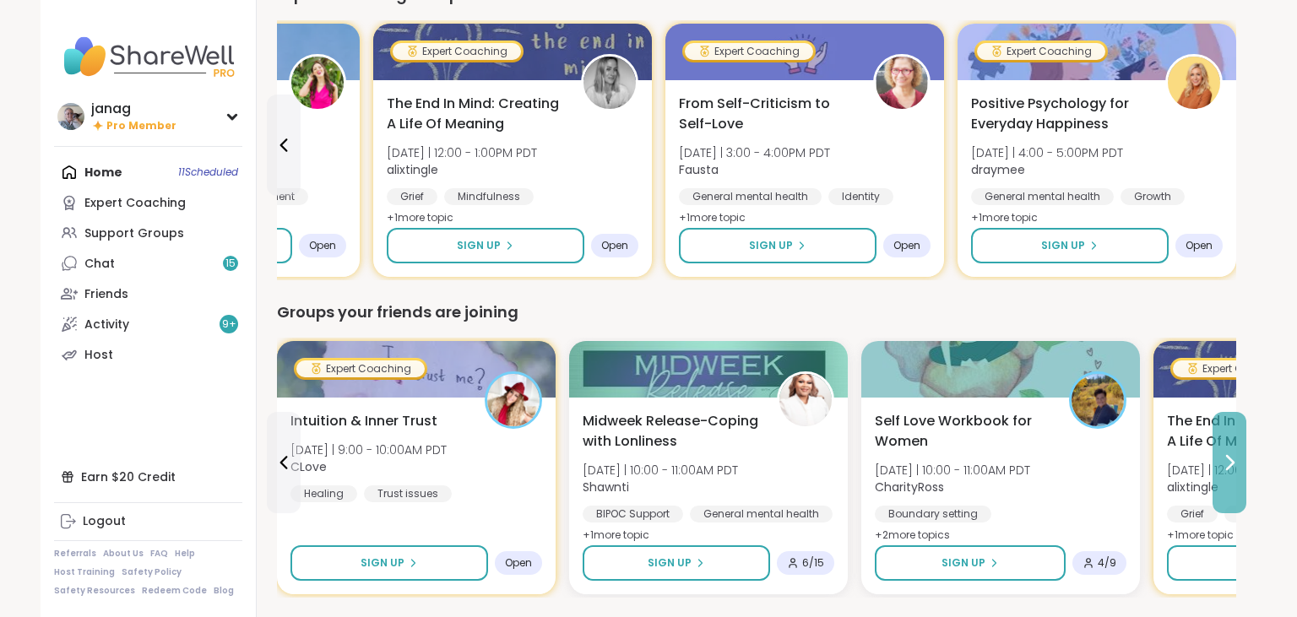 This screenshot has width=1297, height=617. Describe the element at coordinates (148, 522) in the screenshot. I see `a: Logout` at that location.